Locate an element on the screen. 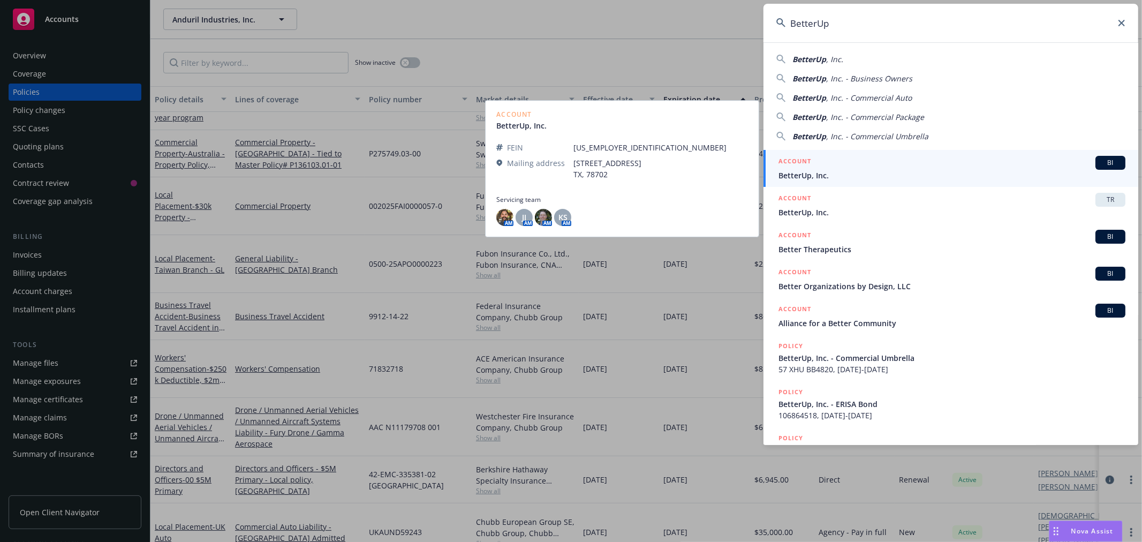 This screenshot has width=1142, height=542. span: Nova Assist is located at coordinates (1092, 530).